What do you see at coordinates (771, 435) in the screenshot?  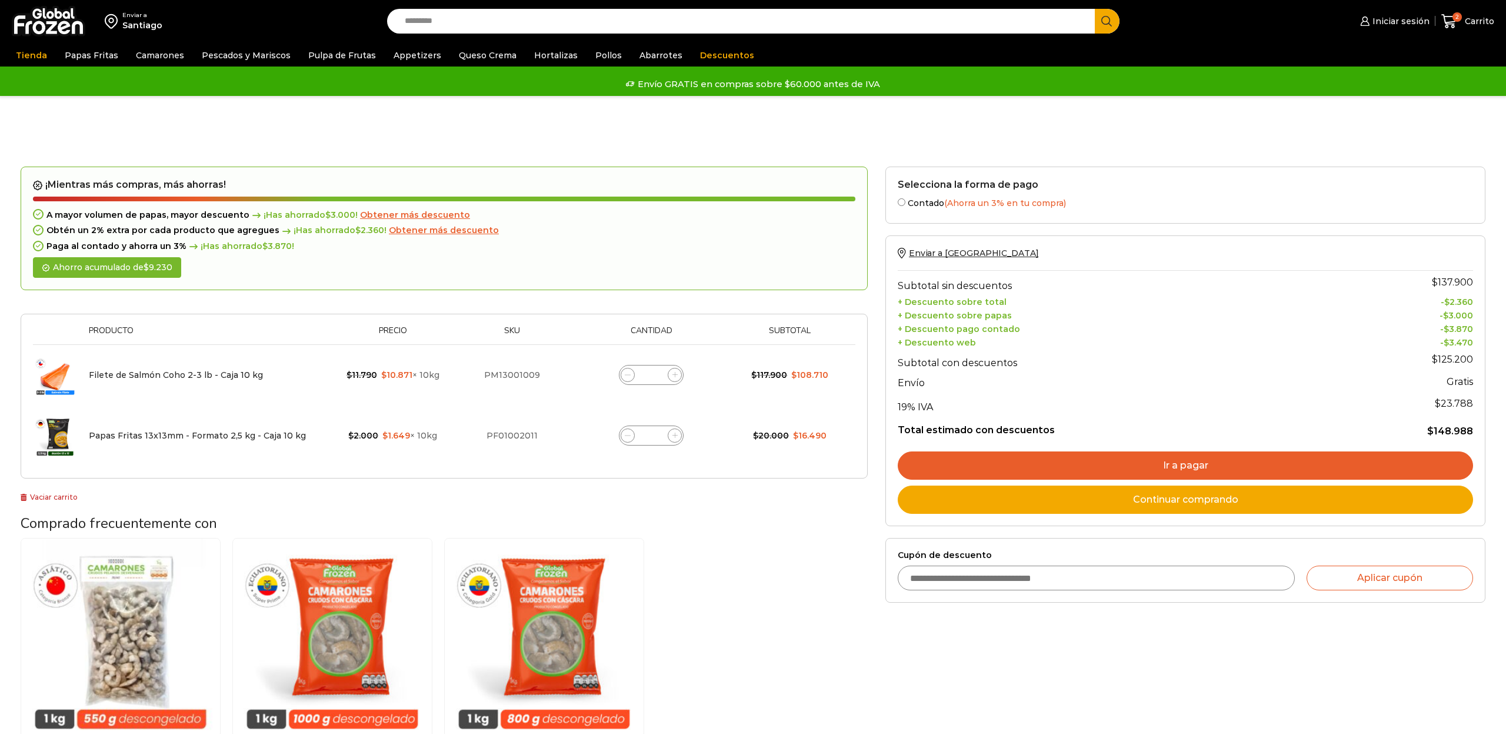 I see `bdi: 20.000` at bounding box center [771, 435].